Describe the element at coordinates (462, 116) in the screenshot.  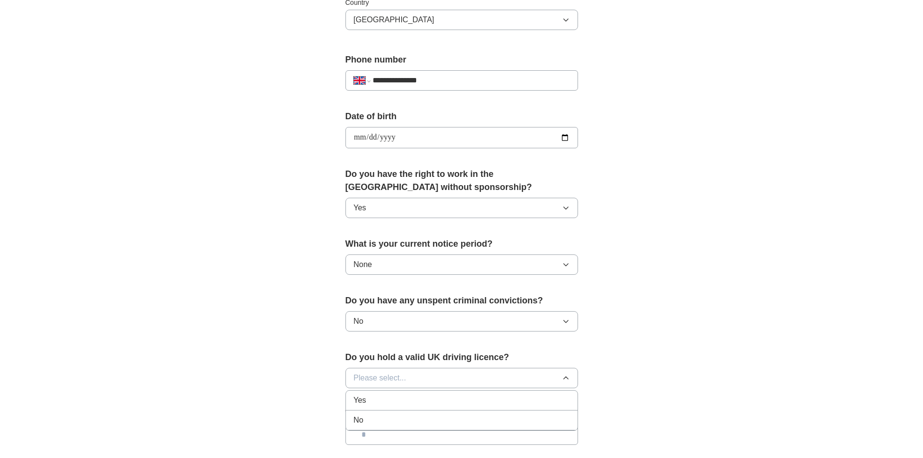
I see `label: Date of birth` at that location.